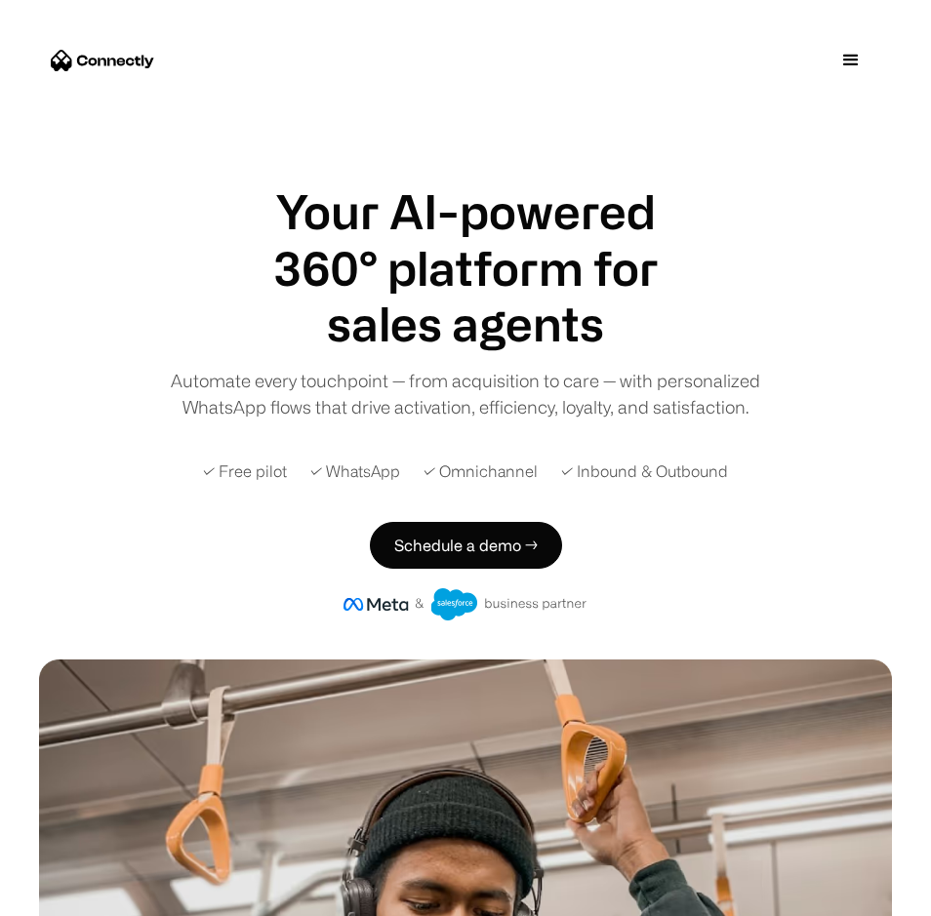 The width and height of the screenshot is (931, 916). What do you see at coordinates (102, 61) in the screenshot?
I see `a: home` at bounding box center [102, 61].